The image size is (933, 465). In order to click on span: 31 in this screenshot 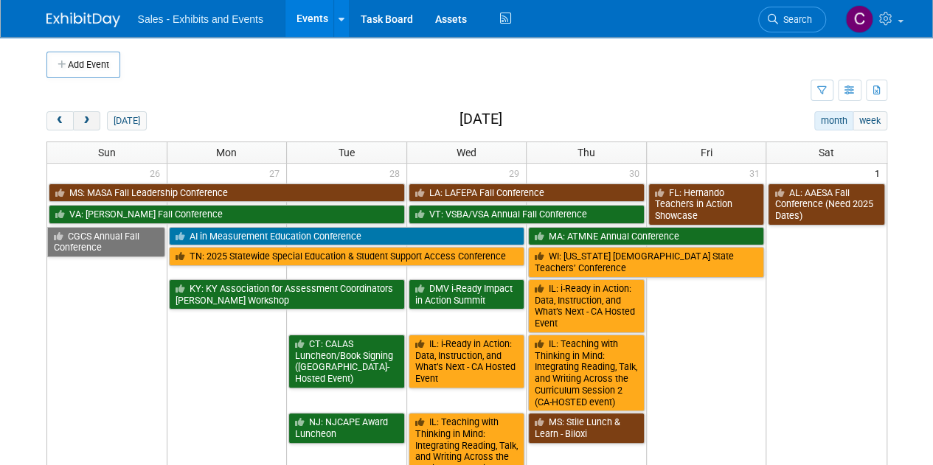, I will do `click(756, 173)`.